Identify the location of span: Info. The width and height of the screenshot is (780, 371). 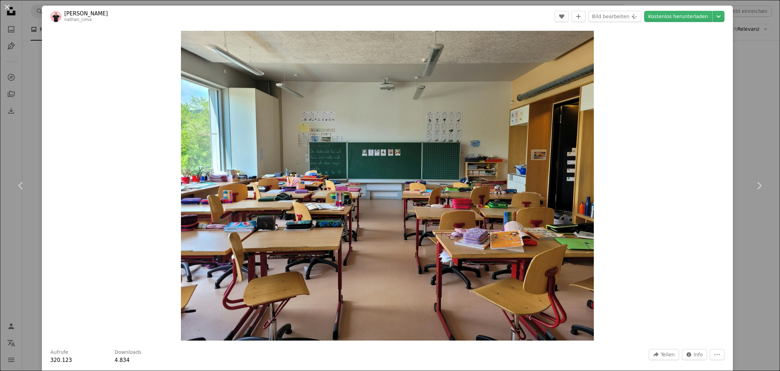
(698, 354).